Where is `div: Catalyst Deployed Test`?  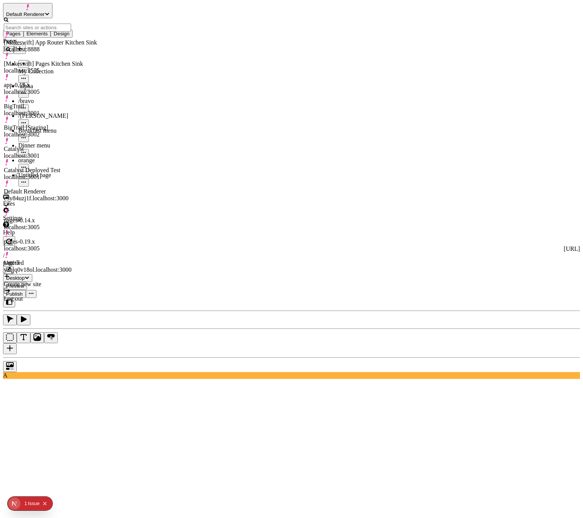
div: Catalyst Deployed Test is located at coordinates (50, 170).